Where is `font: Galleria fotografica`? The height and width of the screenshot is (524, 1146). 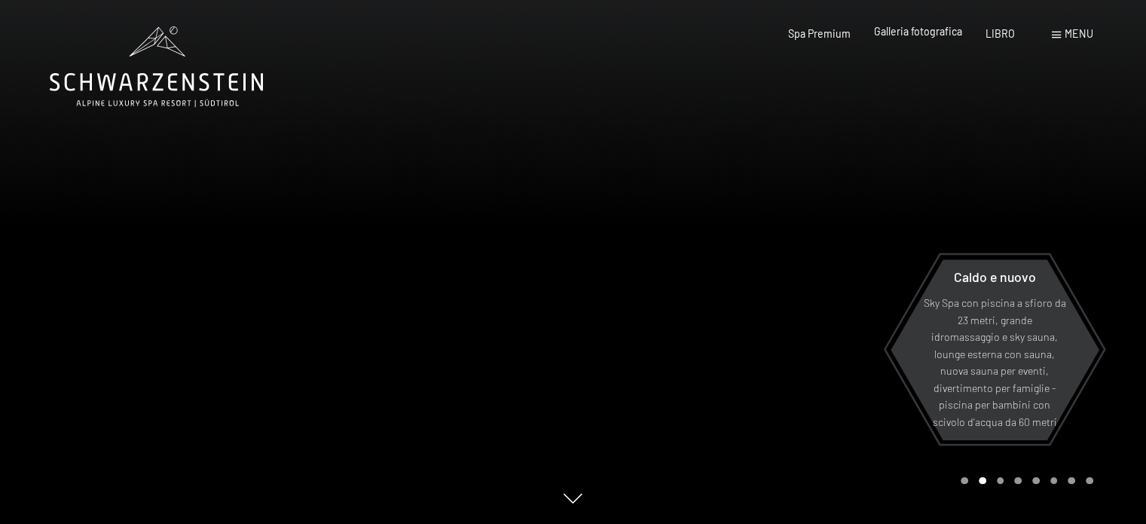
font: Galleria fotografica is located at coordinates (918, 31).